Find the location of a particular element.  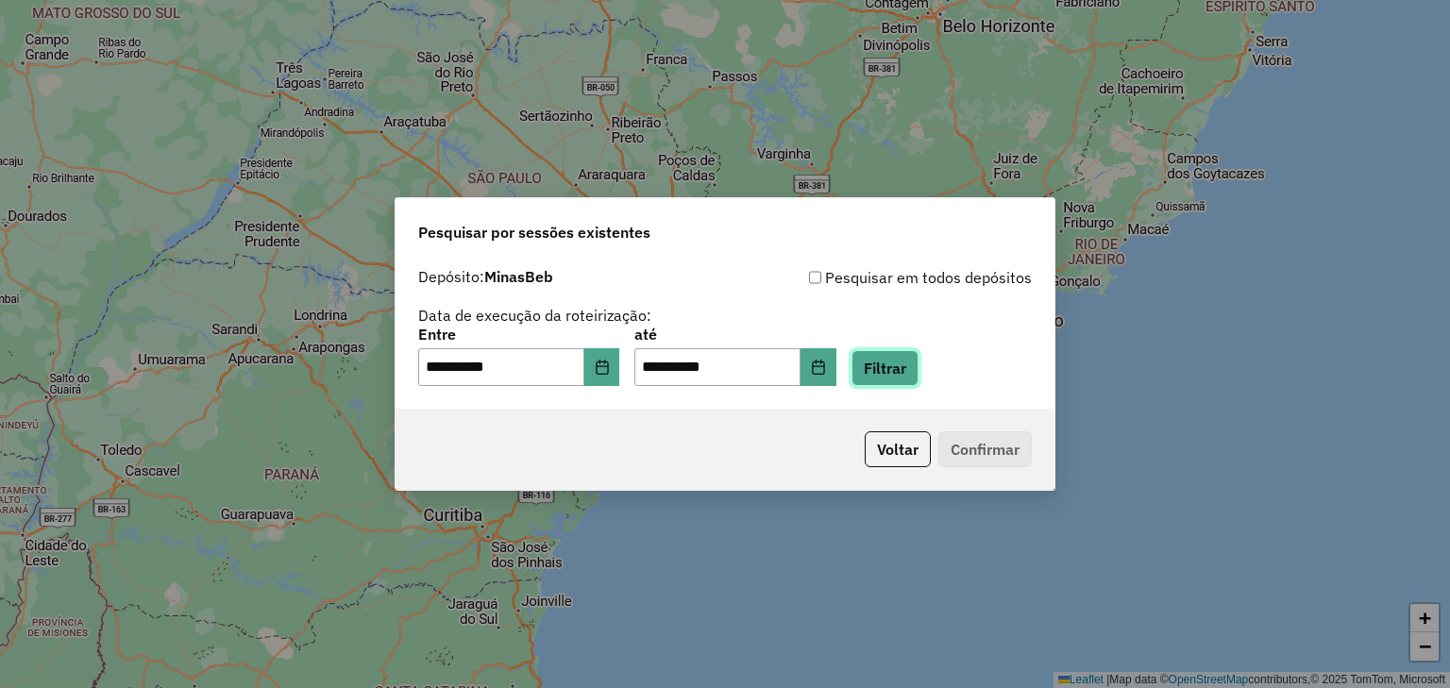

label: Depósito: is located at coordinates (485, 277).